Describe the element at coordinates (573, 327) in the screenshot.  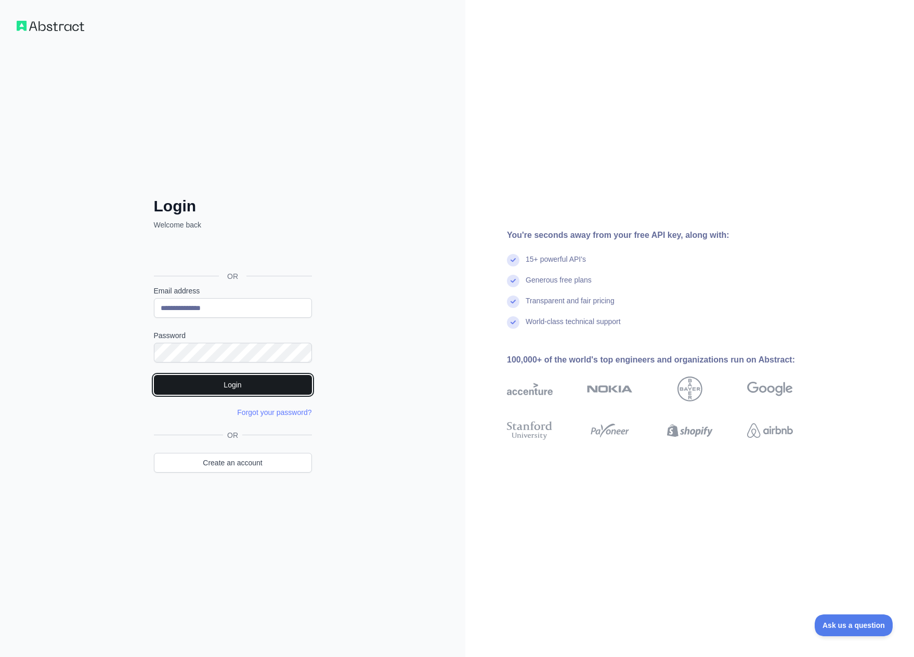
I see `div: World-class technical support` at that location.